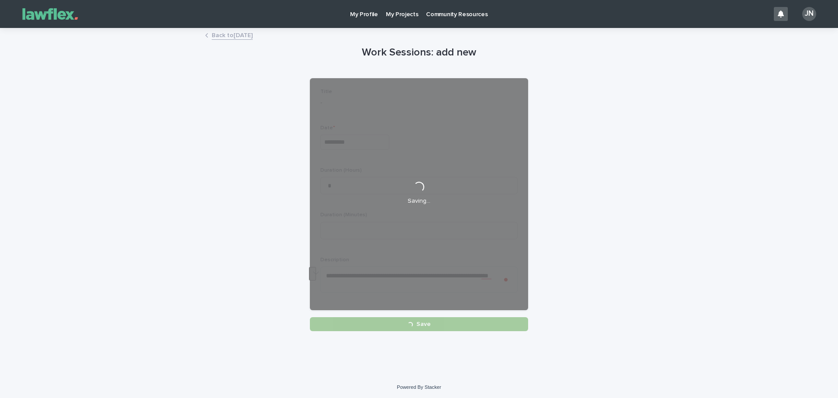 This screenshot has height=398, width=838. I want to click on span: Save, so click(423, 324).